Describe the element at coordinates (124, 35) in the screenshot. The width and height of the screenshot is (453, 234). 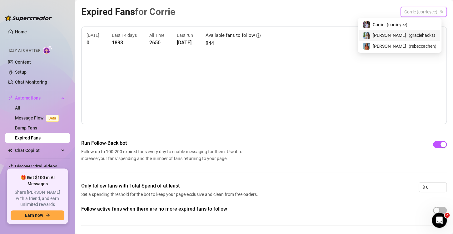
I see `article: Last 14 days` at that location.